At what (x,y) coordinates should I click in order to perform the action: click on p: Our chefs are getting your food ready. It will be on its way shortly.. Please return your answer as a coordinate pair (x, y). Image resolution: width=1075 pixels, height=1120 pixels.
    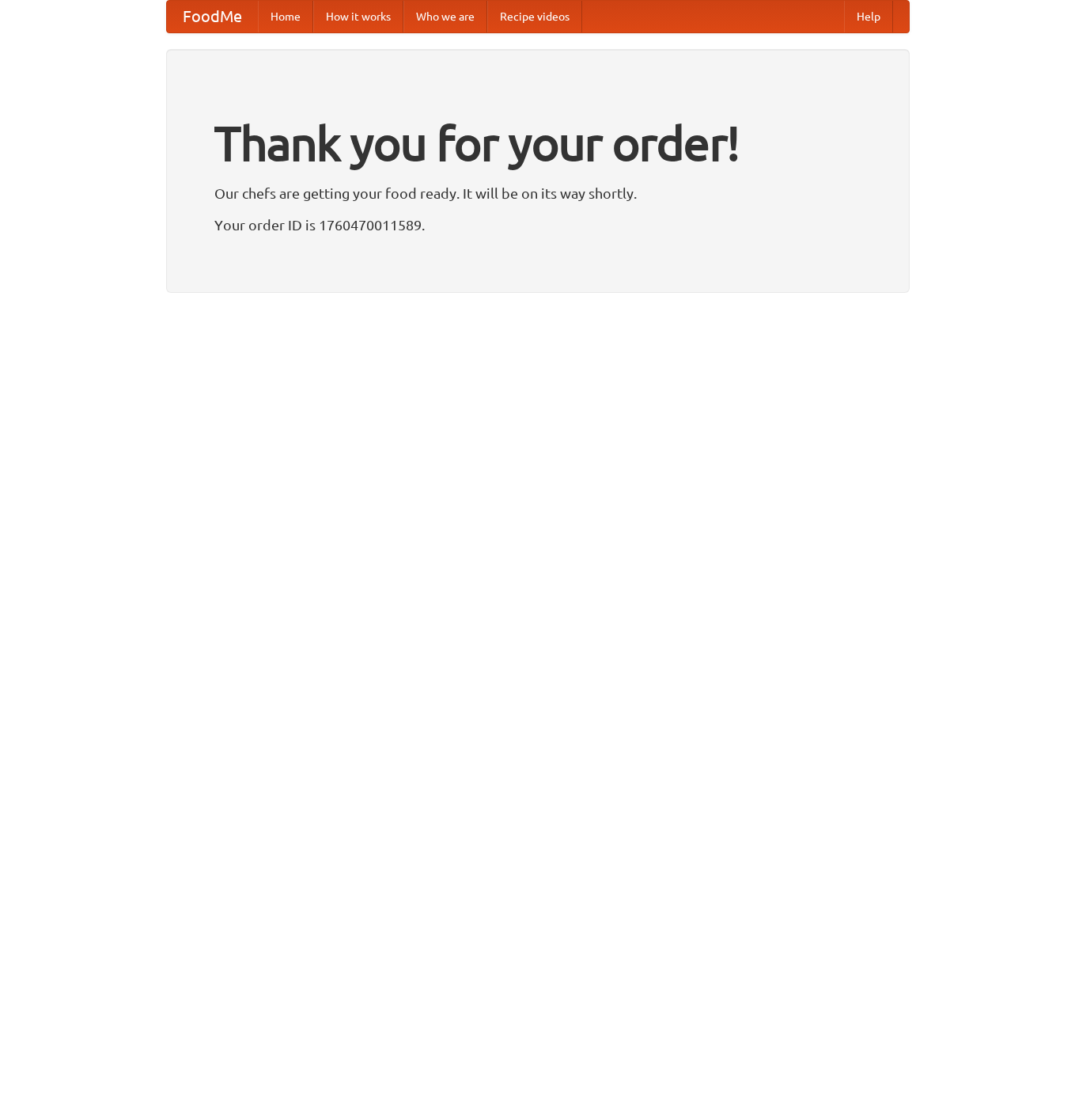
    Looking at the image, I should click on (538, 193).